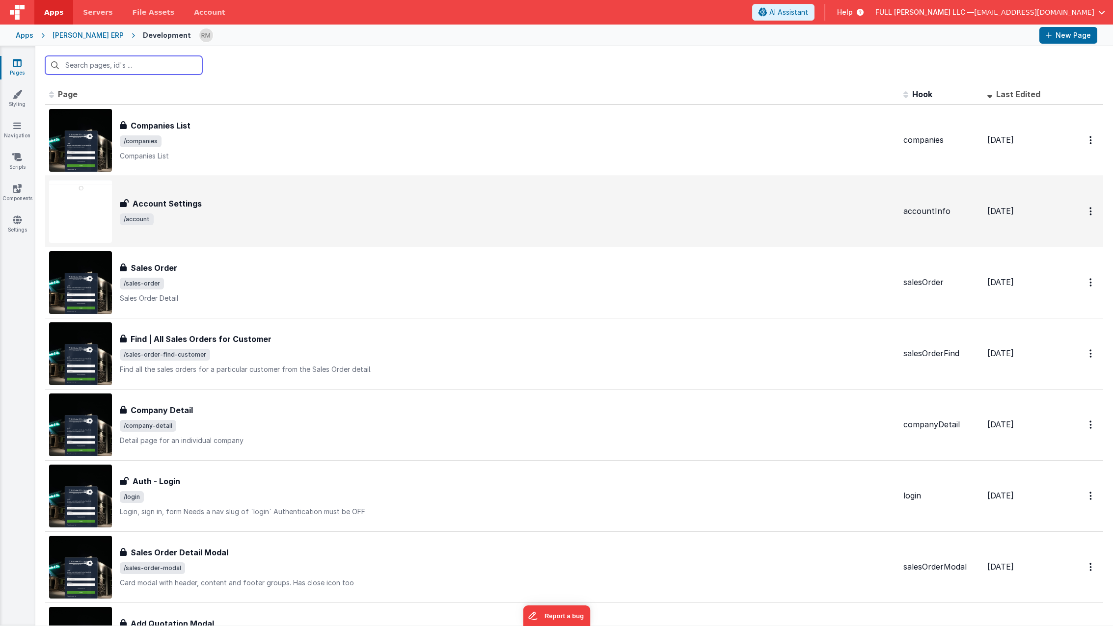 The width and height of the screenshot is (1113, 626). I want to click on span: File Assets, so click(154, 12).